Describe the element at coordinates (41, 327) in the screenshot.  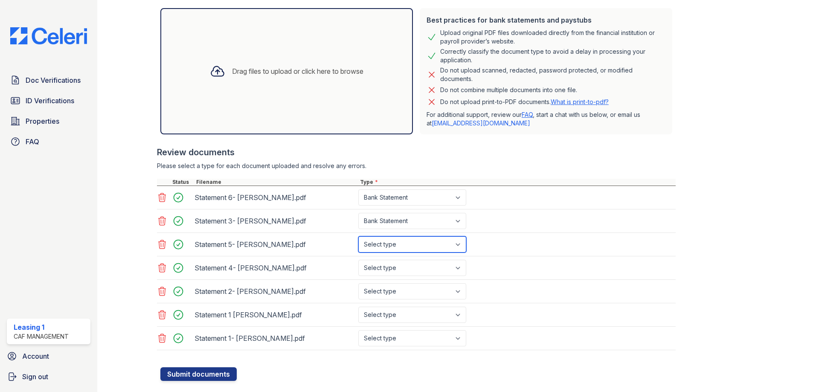
I see `div: Leasing 1` at that location.